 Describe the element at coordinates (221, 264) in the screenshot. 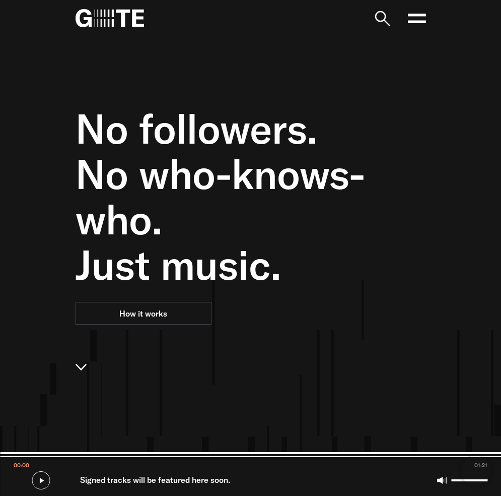

I see `span: Just music.` at that location.